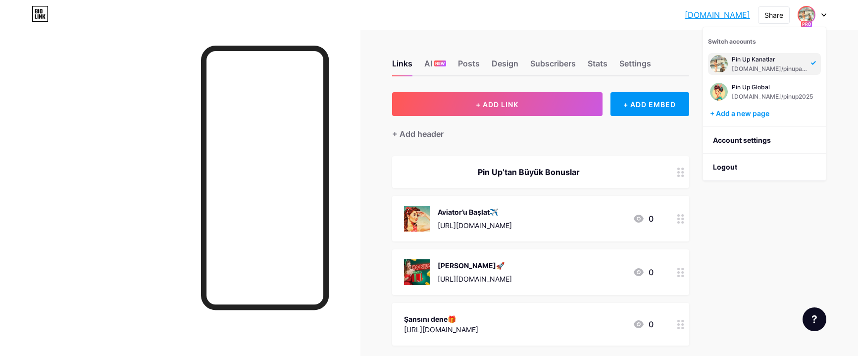 This screenshot has width=858, height=356. Describe the element at coordinates (435, 66) in the screenshot. I see `div: AI` at that location.